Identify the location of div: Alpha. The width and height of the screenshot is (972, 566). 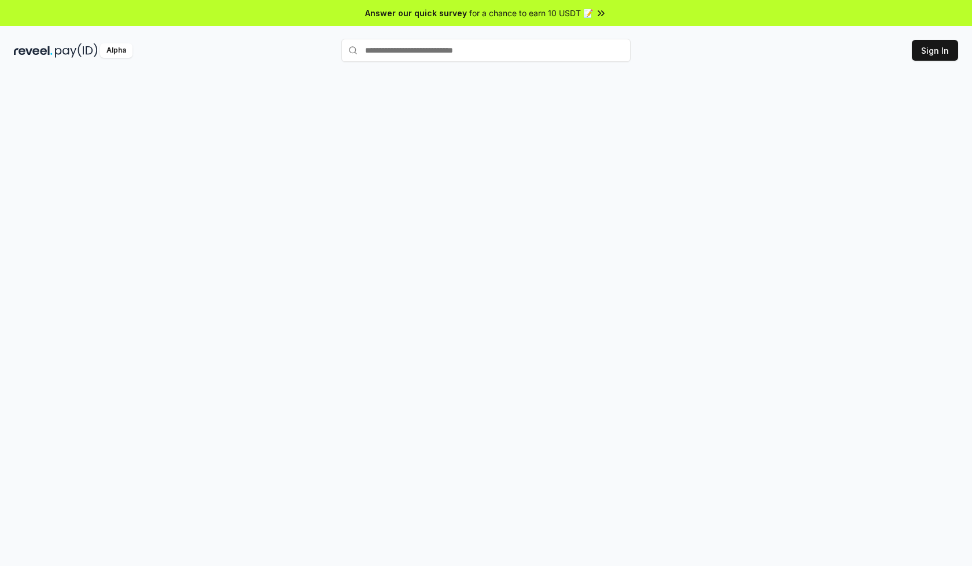
(116, 50).